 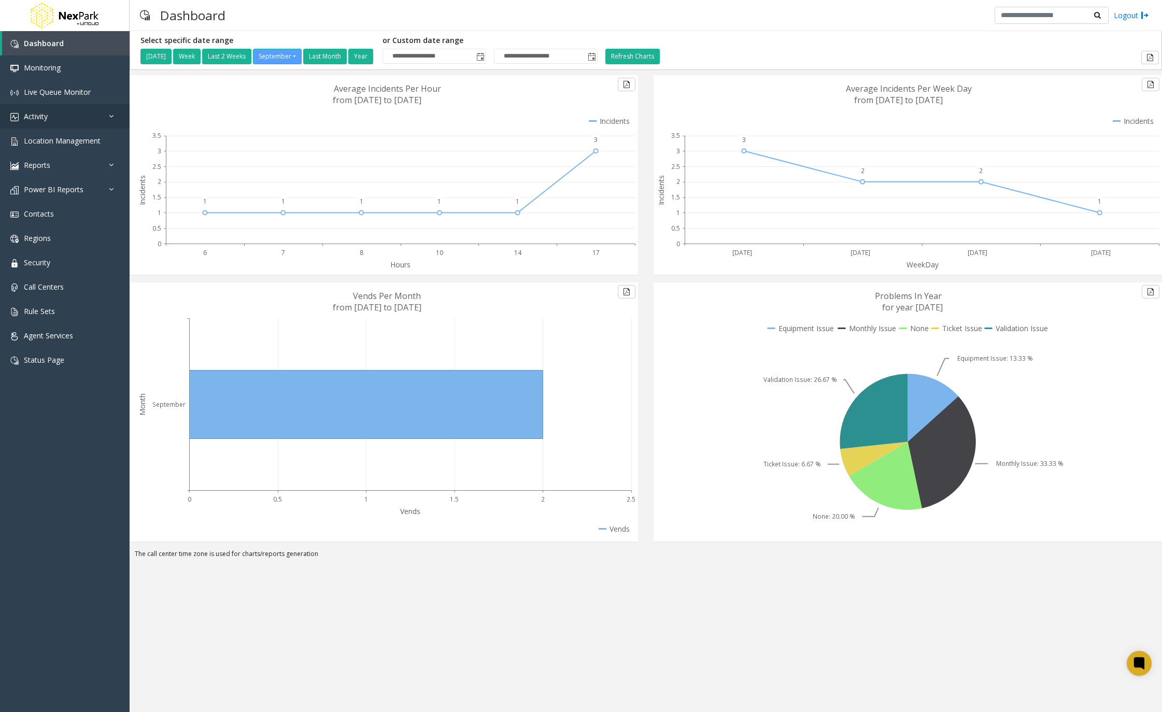 What do you see at coordinates (42, 67) in the screenshot?
I see `span: Monitoring` at bounding box center [42, 67].